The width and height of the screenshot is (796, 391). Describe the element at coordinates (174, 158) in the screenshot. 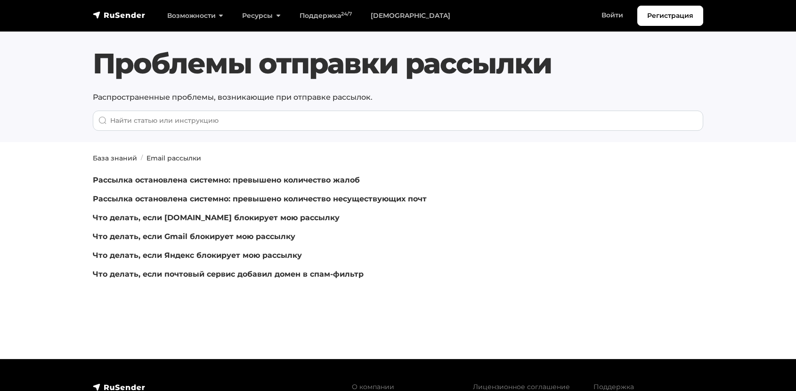

I see `a: Email рассылки` at that location.